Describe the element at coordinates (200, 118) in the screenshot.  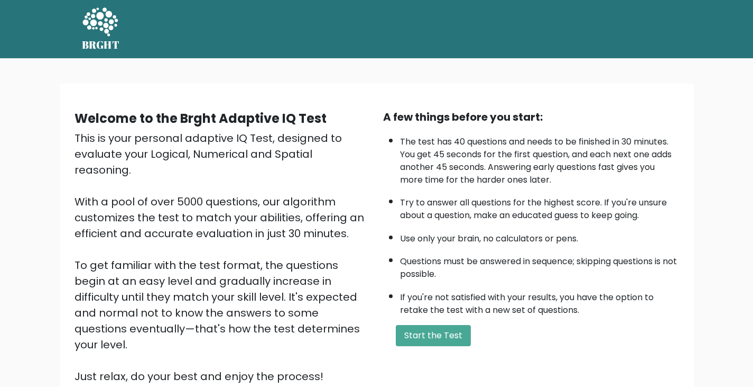
I see `b: Welcome to the Brght Adaptive IQ Test` at that location.